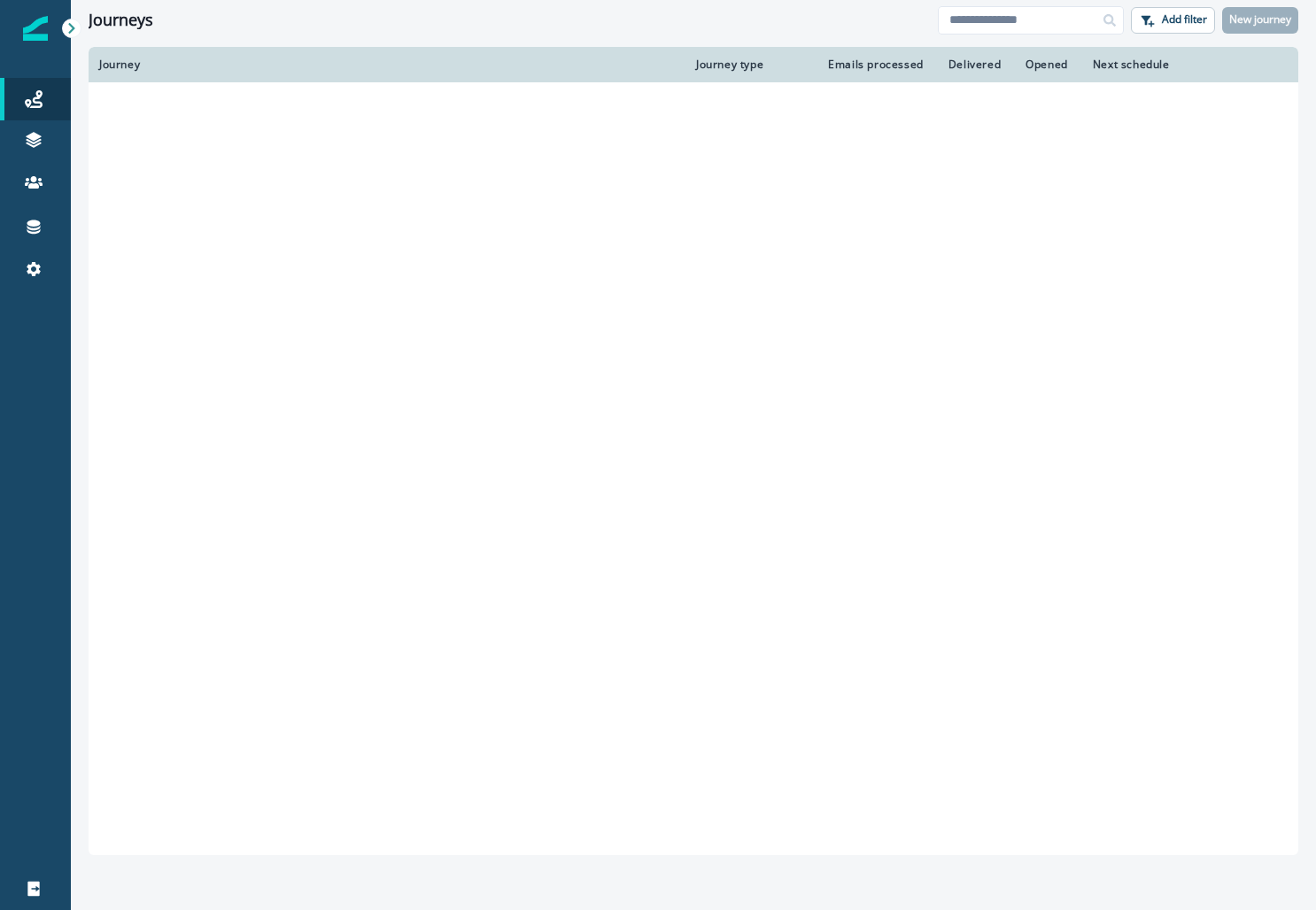  Describe the element at coordinates (1260, 19) in the screenshot. I see `p: New journey` at that location.